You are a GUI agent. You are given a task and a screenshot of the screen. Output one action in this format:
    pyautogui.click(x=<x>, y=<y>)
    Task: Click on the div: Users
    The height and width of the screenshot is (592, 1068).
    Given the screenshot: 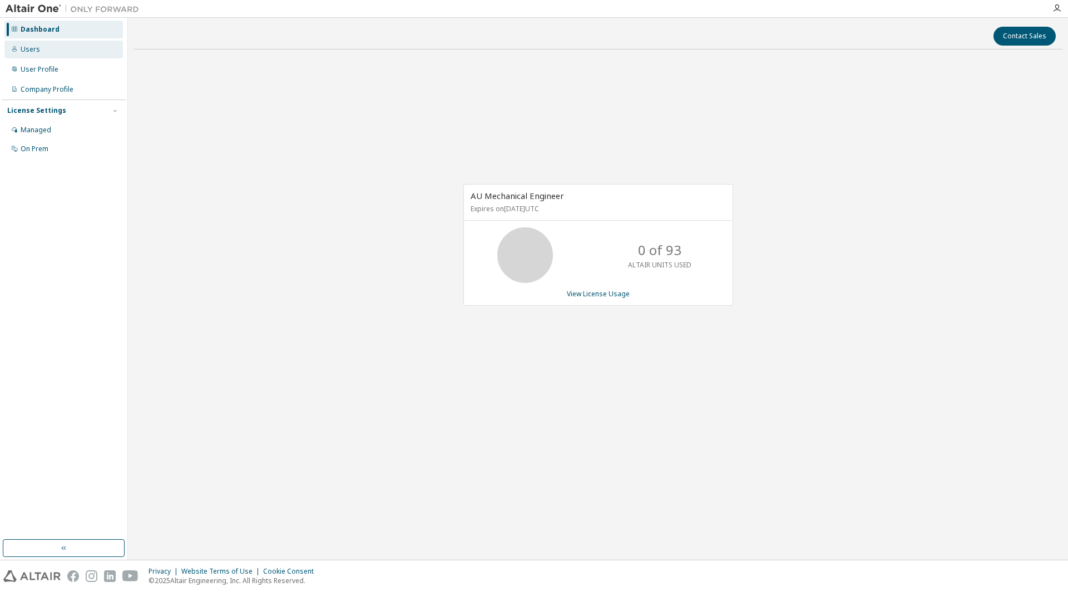 What is the action you would take?
    pyautogui.click(x=30, y=49)
    